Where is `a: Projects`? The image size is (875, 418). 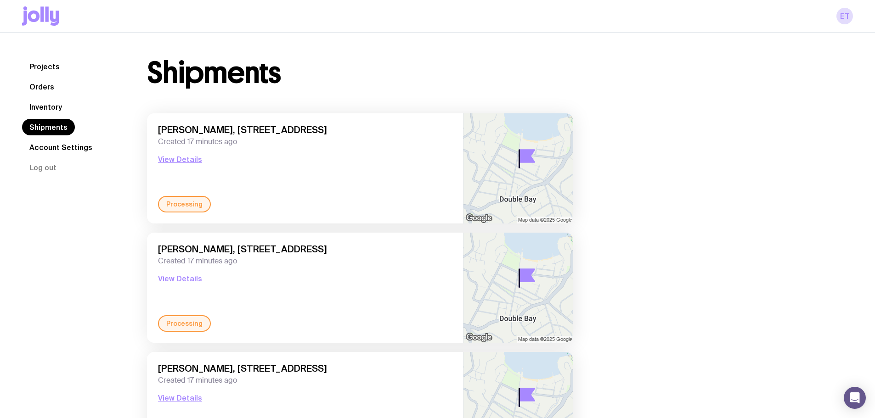 a: Projects is located at coordinates (45, 67).